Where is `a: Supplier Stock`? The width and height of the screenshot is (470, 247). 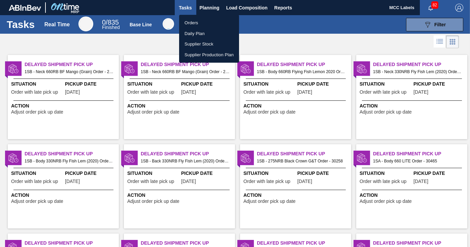
a: Supplier Stock is located at coordinates (209, 44).